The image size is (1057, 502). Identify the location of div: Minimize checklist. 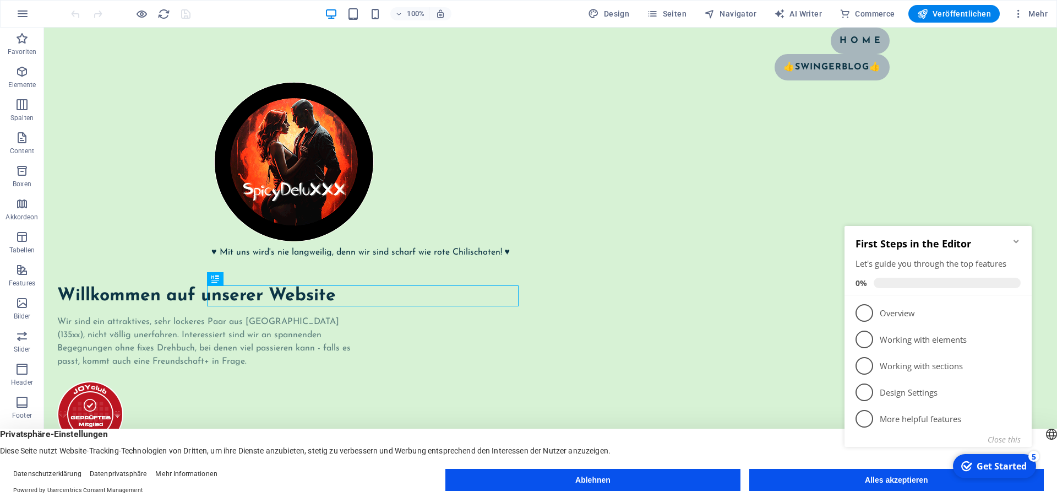
(176, 25).